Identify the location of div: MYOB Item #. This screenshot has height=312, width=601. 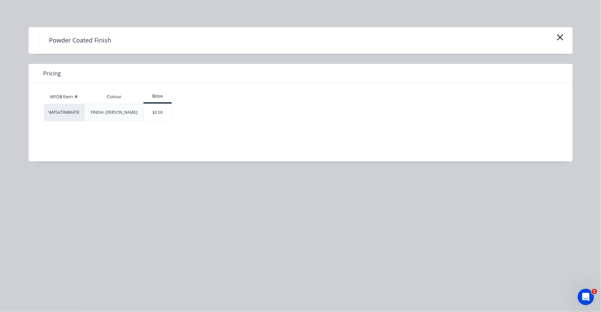
(64, 97).